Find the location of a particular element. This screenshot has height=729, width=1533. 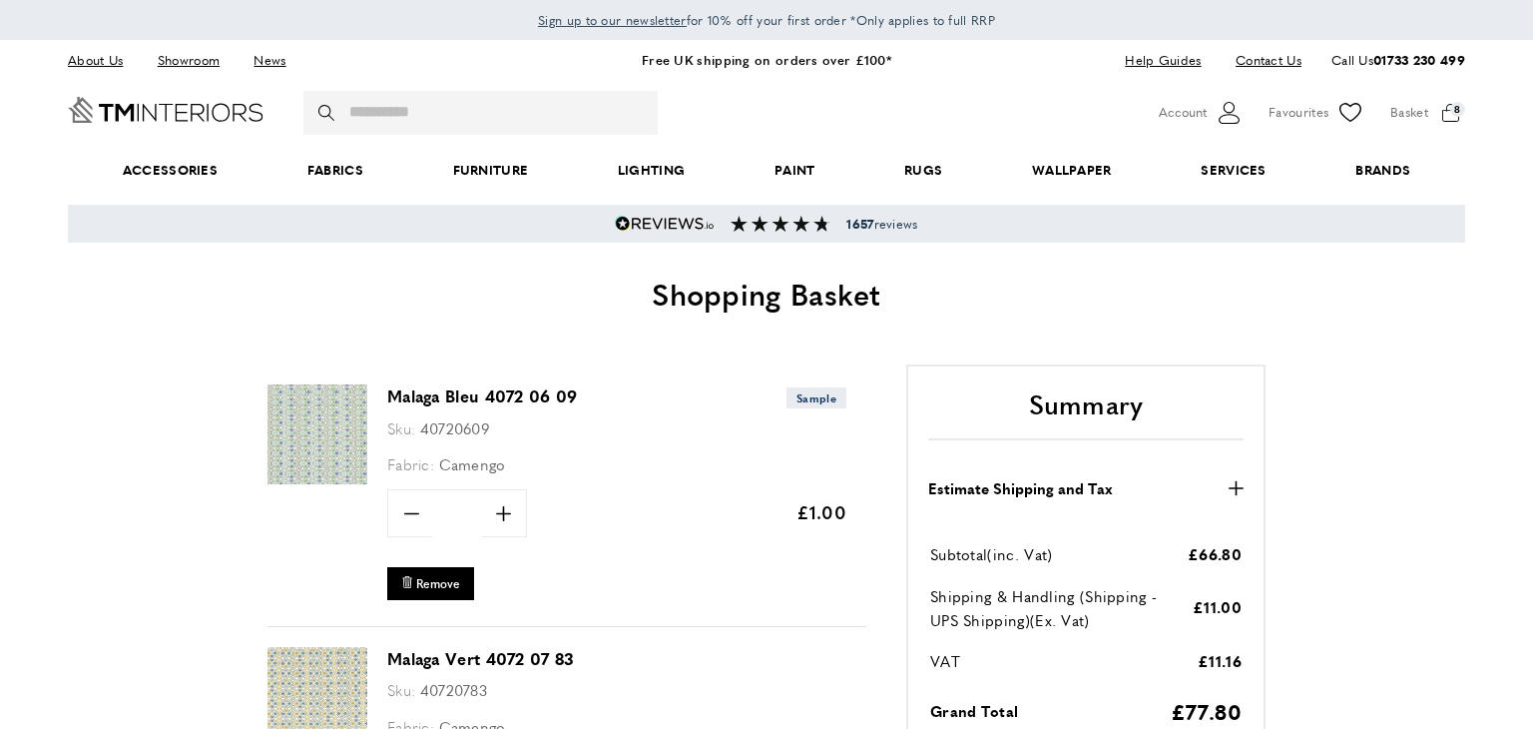

img: Reviews.io 5 stars is located at coordinates (665, 224).